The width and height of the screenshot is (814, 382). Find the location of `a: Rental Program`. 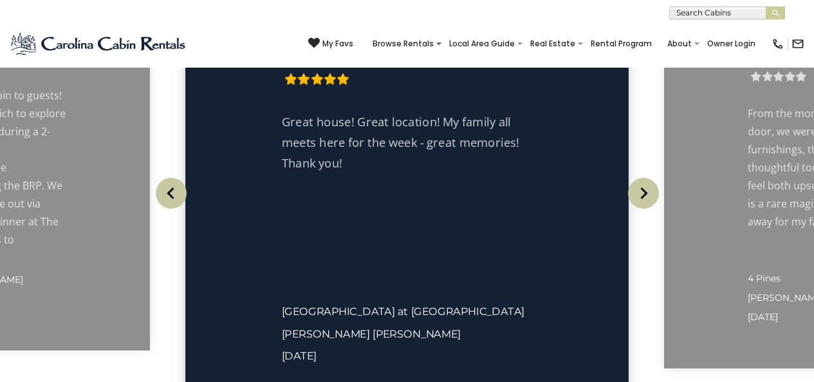

a: Rental Program is located at coordinates (621, 44).